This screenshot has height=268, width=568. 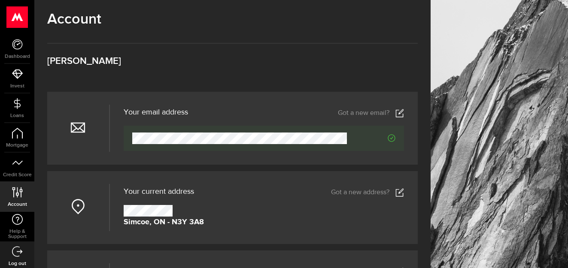 What do you see at coordinates (159, 192) in the screenshot?
I see `span: Your current address` at bounding box center [159, 192].